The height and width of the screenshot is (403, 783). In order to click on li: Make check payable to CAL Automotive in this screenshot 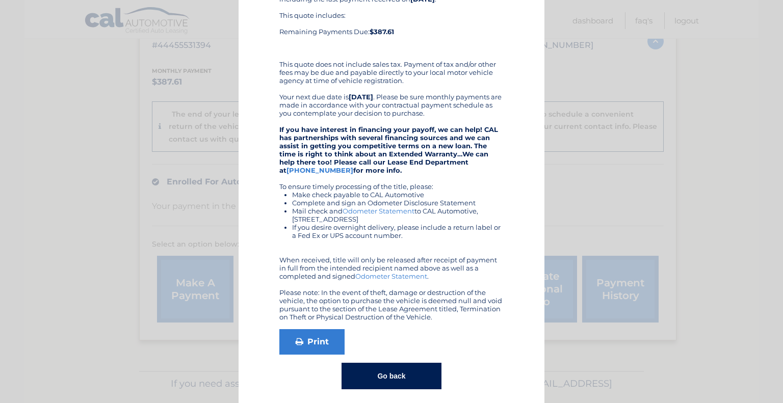, I will do `click(398, 195)`.